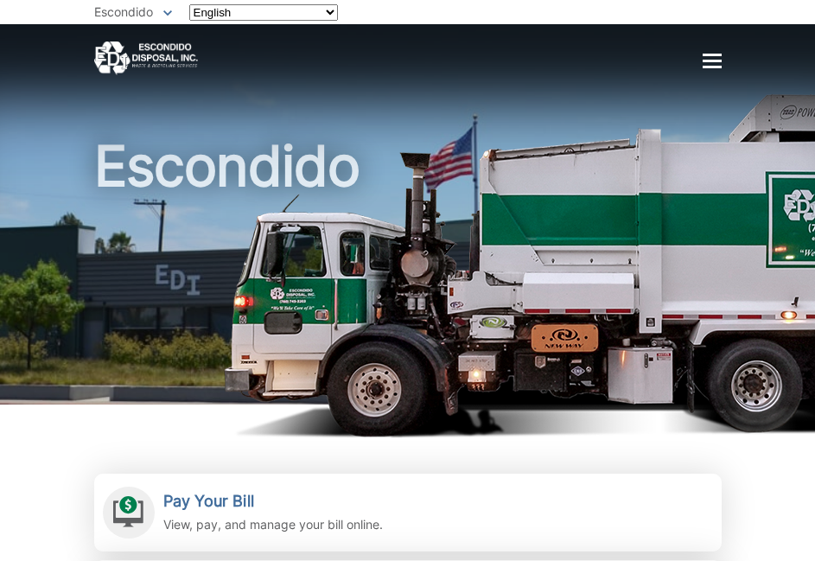 The height and width of the screenshot is (561, 815). Describe the element at coordinates (408, 275) in the screenshot. I see `h1: Escondido` at that location.